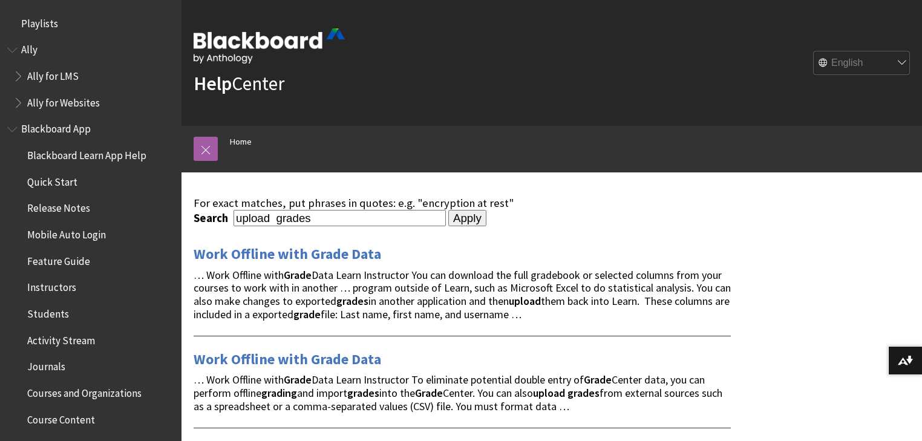  Describe the element at coordinates (212, 218) in the screenshot. I see `label: Search` at that location.